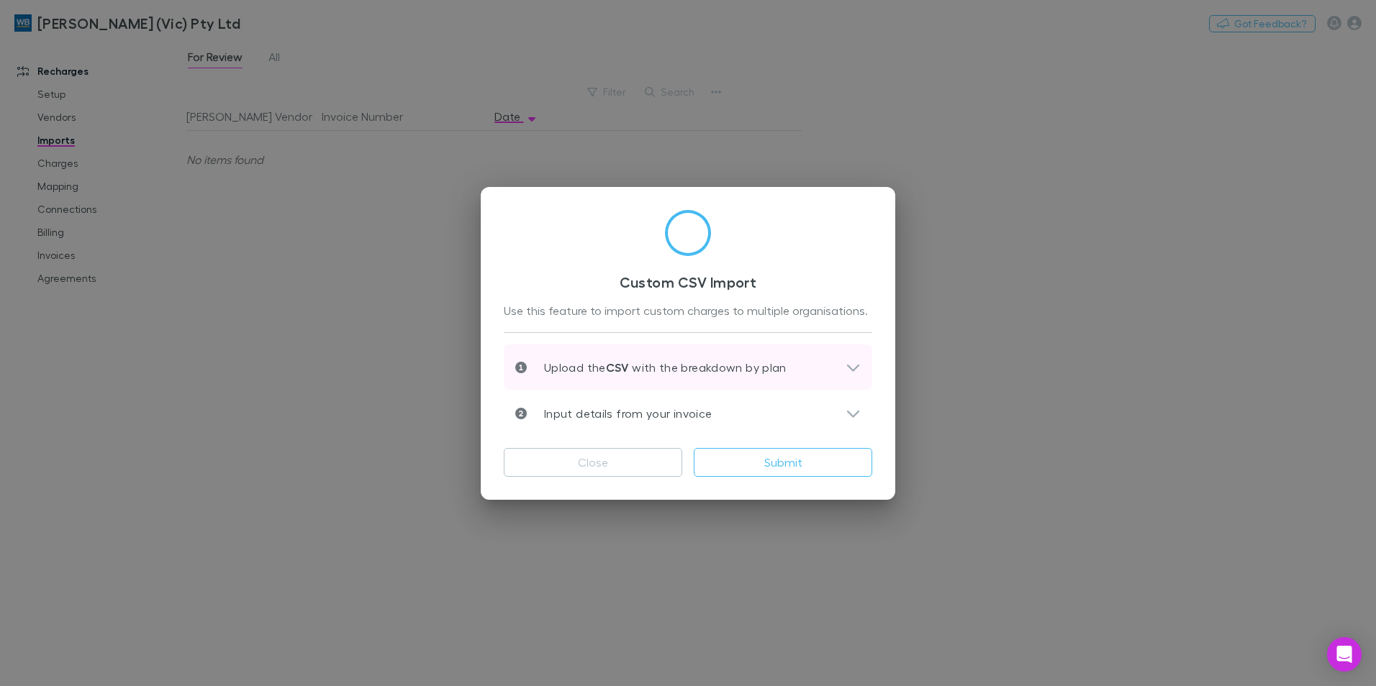 This screenshot has height=686, width=1376. Describe the element at coordinates (619, 414) in the screenshot. I see `p: Input details from your invoice` at that location.